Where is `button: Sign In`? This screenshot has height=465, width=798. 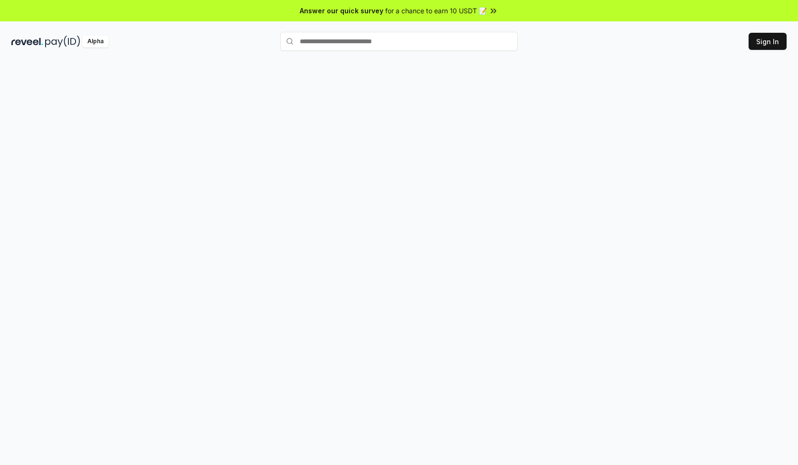 button: Sign In is located at coordinates (768, 41).